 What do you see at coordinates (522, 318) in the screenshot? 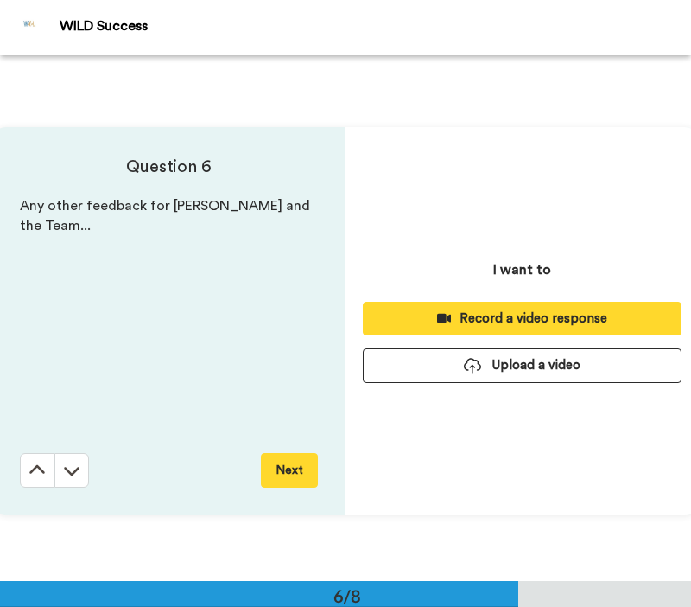
I see `div: Record a video response` at bounding box center [522, 318].